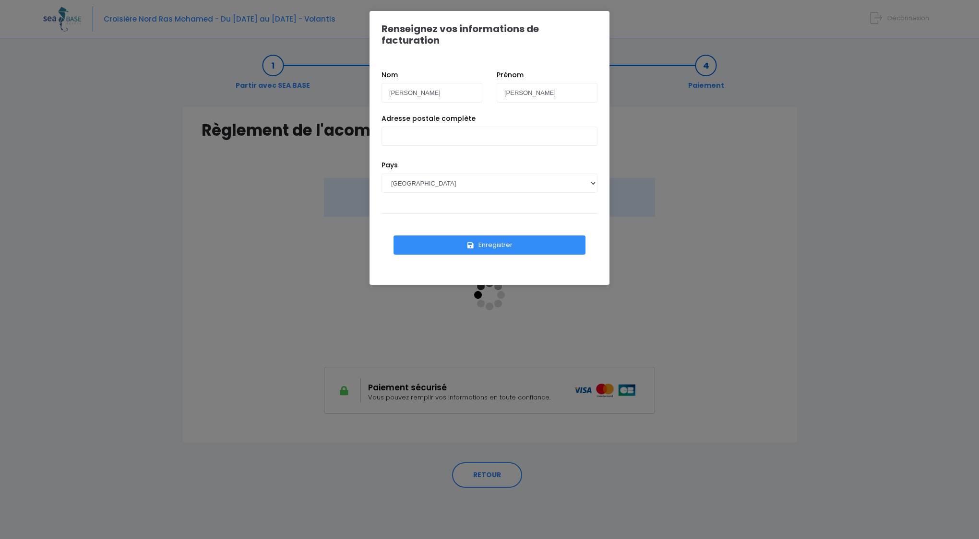  I want to click on label: Prénom, so click(510, 75).